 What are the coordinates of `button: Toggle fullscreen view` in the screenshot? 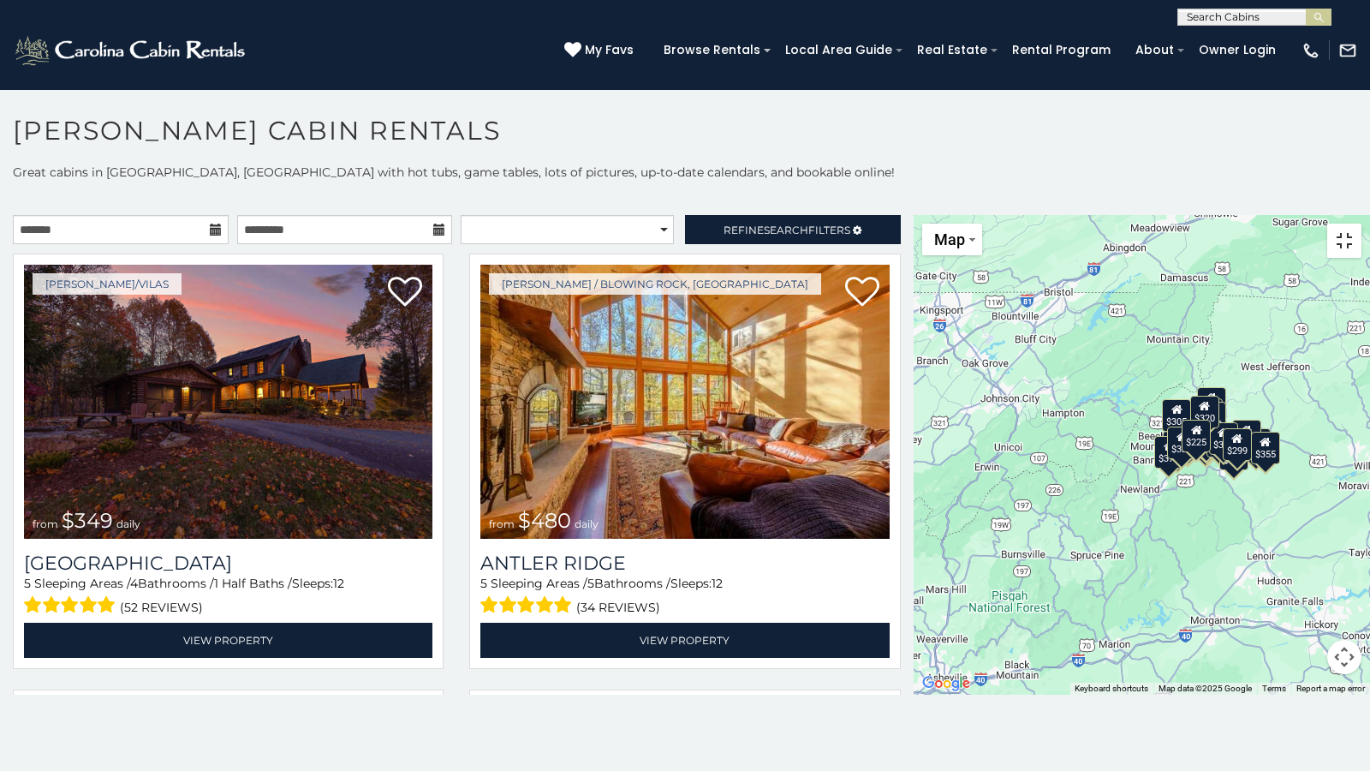 It's located at (1345, 241).